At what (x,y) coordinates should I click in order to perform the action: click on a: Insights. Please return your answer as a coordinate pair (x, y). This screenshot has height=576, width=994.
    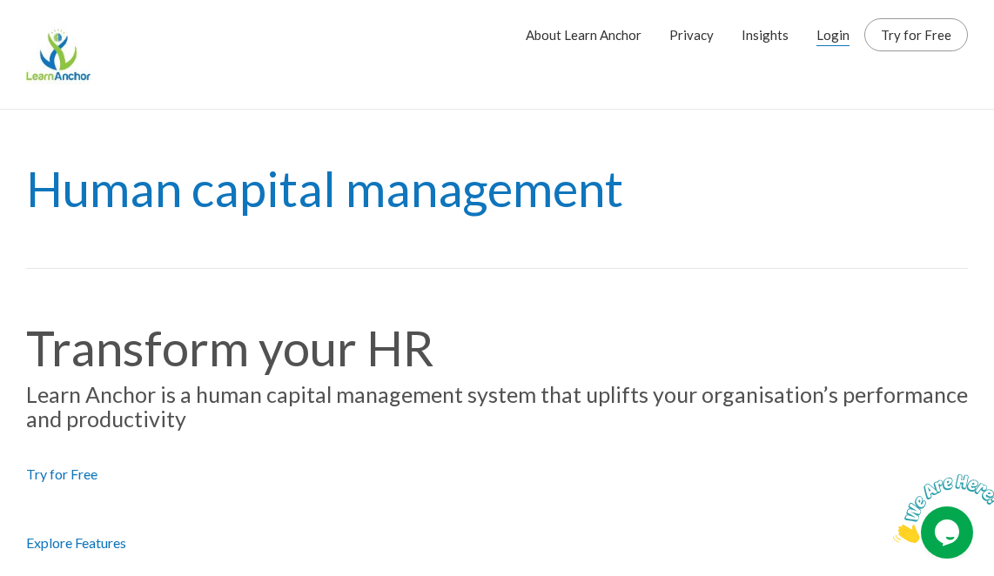
    Looking at the image, I should click on (765, 35).